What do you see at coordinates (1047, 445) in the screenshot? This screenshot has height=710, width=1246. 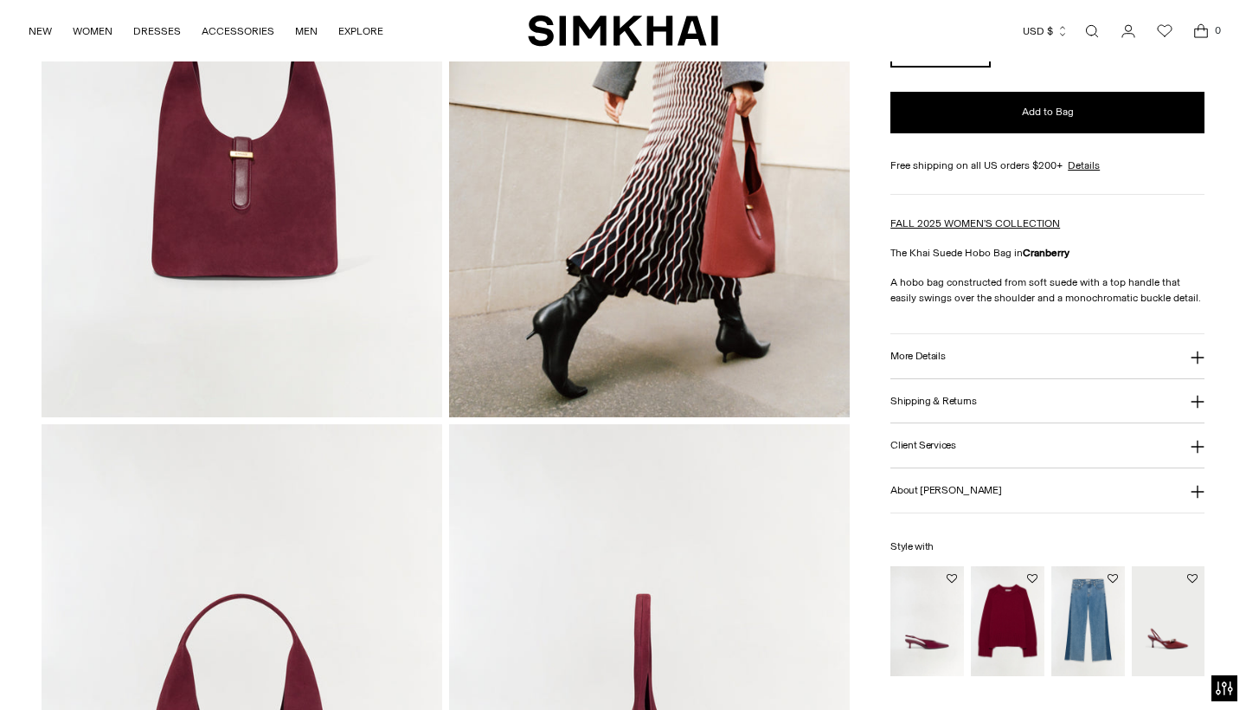 I see `button: Client Services` at bounding box center [1047, 445].